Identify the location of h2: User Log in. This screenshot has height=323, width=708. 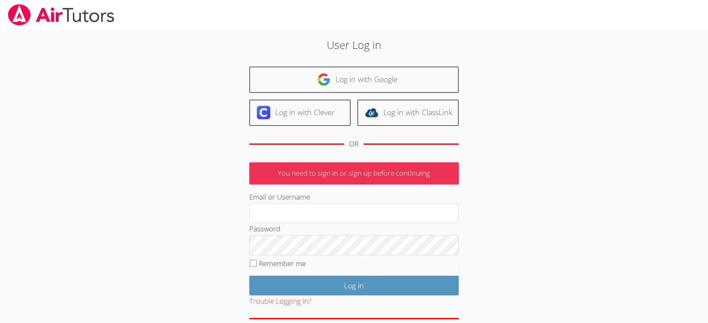
(354, 45).